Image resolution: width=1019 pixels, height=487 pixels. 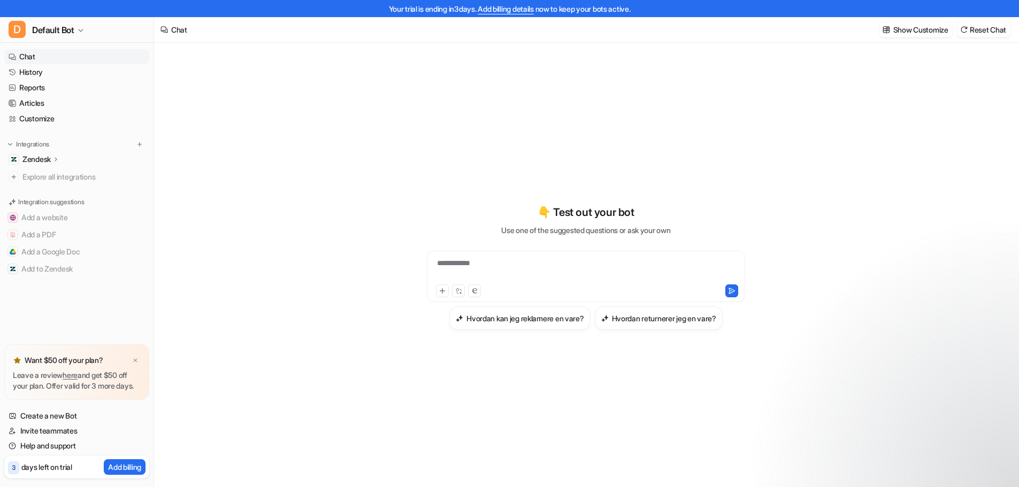 I want to click on p: Zendesk, so click(x=36, y=159).